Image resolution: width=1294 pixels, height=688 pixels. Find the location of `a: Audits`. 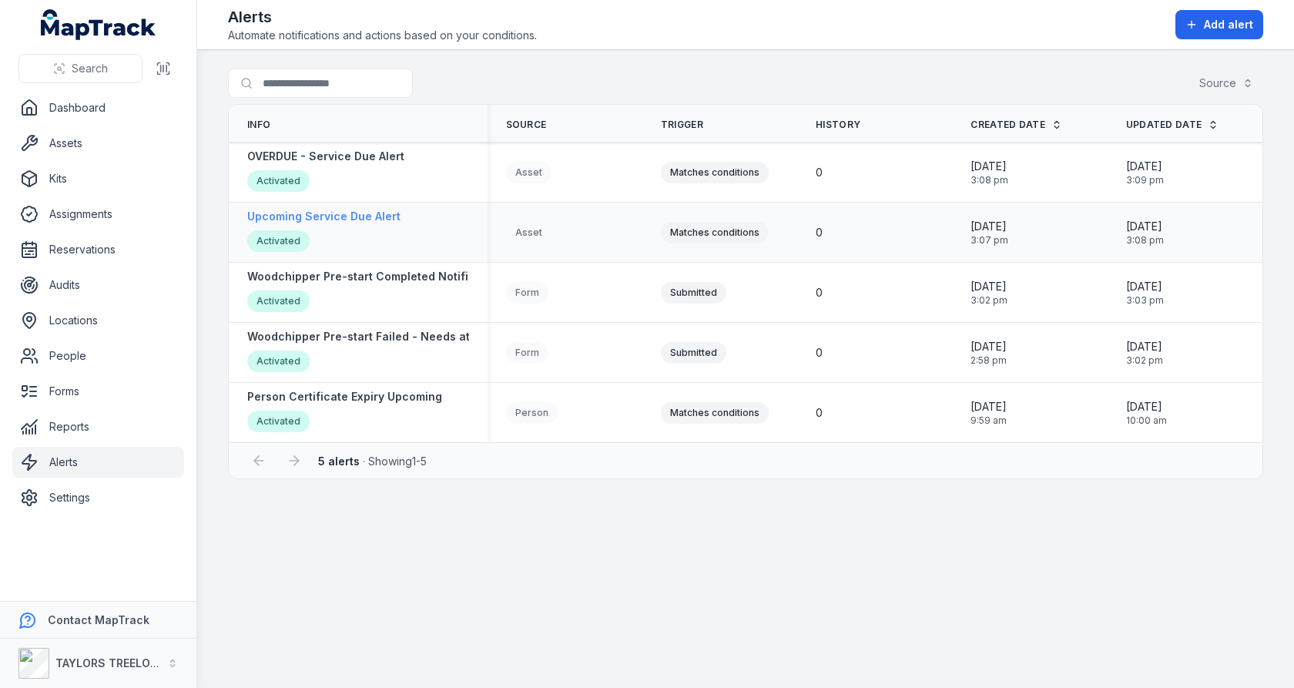

a: Audits is located at coordinates (98, 285).